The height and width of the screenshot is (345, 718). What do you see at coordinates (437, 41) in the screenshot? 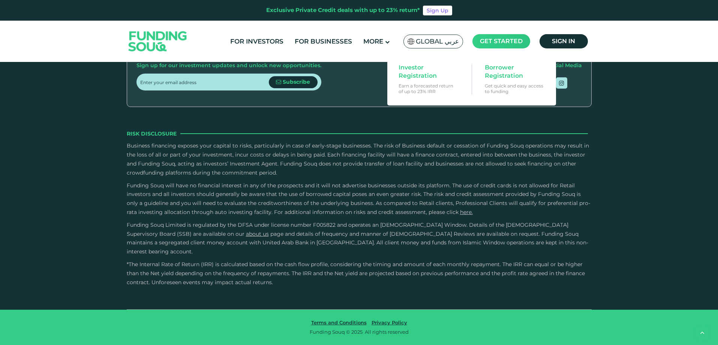
I see `span: Global عربي` at bounding box center [437, 41].